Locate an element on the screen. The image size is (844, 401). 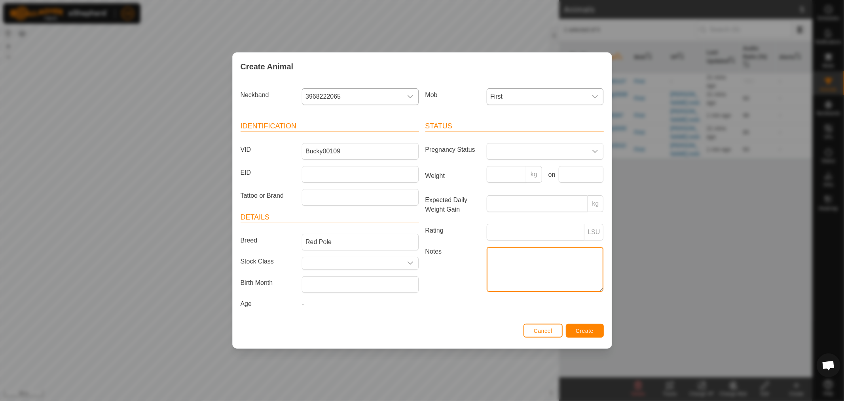
header: Status is located at coordinates (515, 126).